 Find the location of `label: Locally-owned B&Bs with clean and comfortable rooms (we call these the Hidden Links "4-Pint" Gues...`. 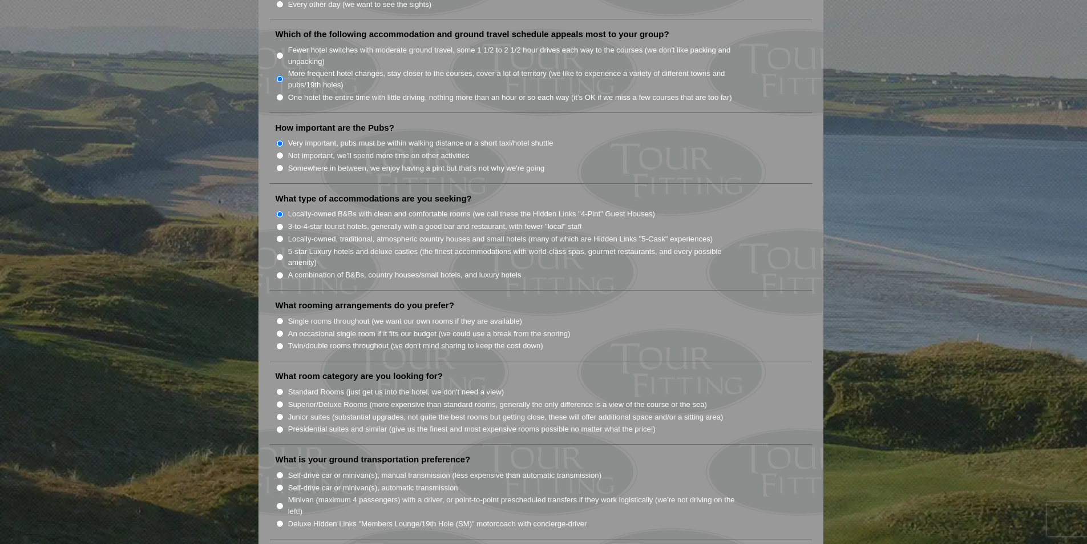

label: Locally-owned B&Bs with clean and comfortable rooms (we call these the Hidden Links "4-Pint" Gues... is located at coordinates (471, 214).